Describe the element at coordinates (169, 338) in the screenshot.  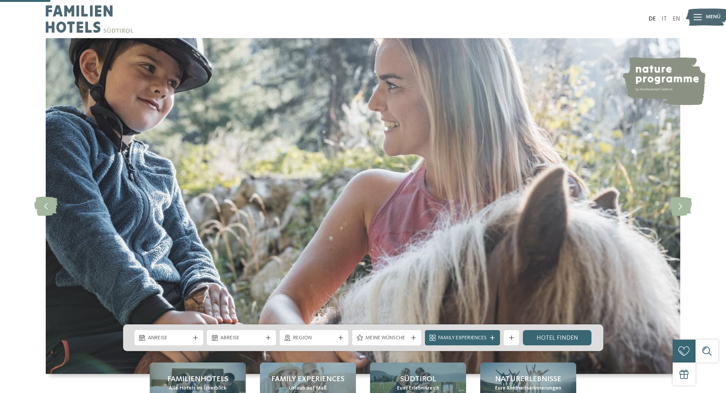
I see `span: Anreise` at that location.